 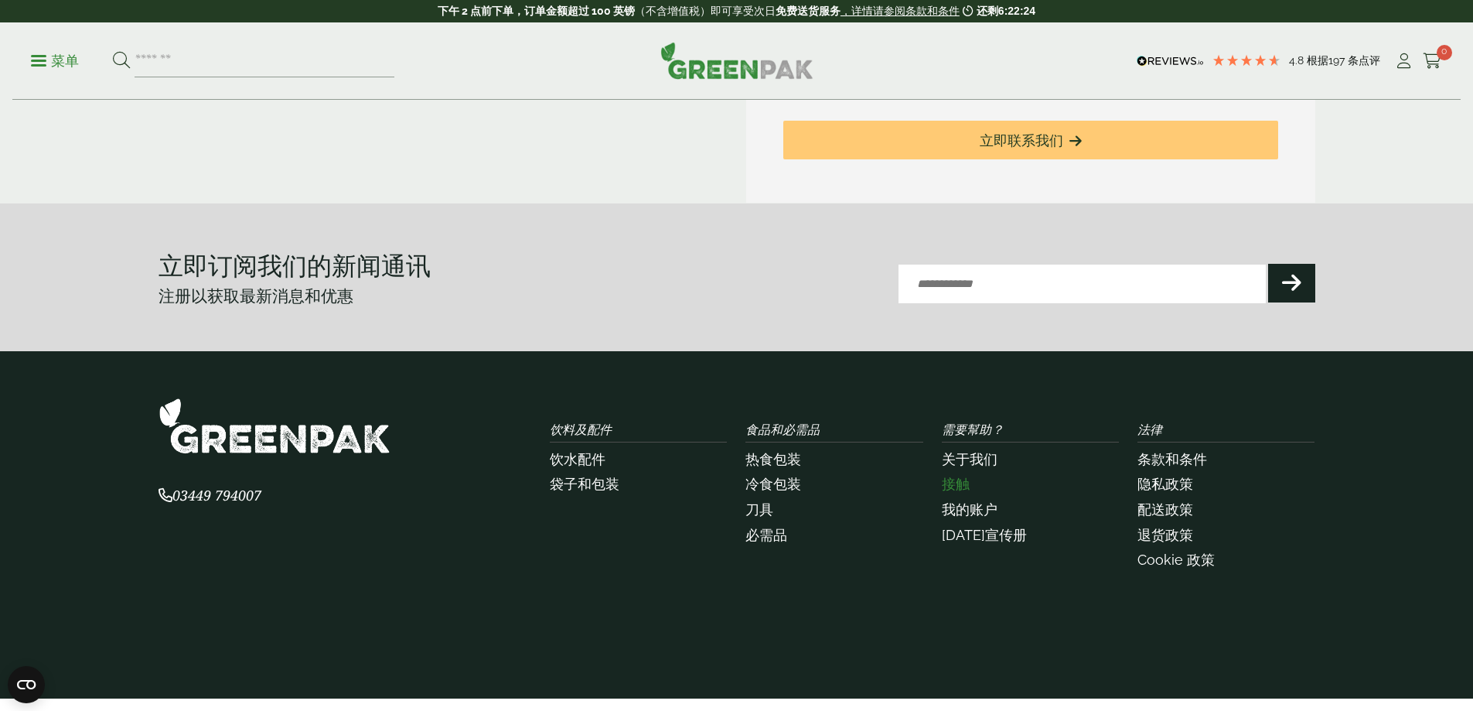 What do you see at coordinates (970, 509) in the screenshot?
I see `a: 我的账户` at bounding box center [970, 509].